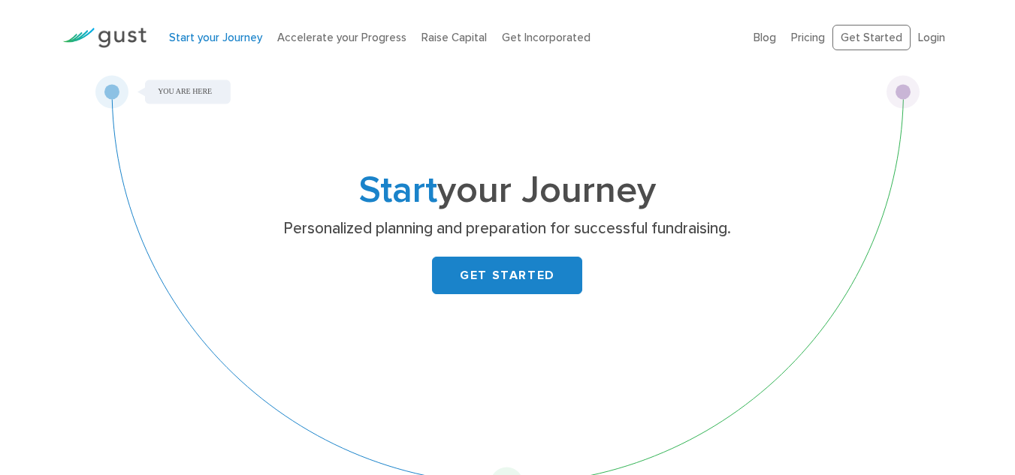 The image size is (1015, 475). I want to click on a: Get Started, so click(871, 38).